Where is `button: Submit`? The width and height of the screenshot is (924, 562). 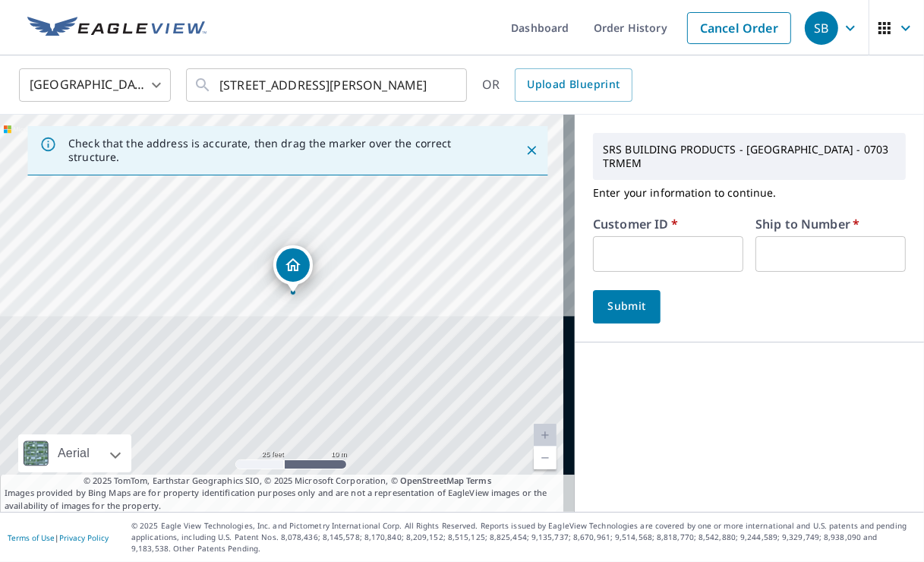 button: Submit is located at coordinates (626, 307).